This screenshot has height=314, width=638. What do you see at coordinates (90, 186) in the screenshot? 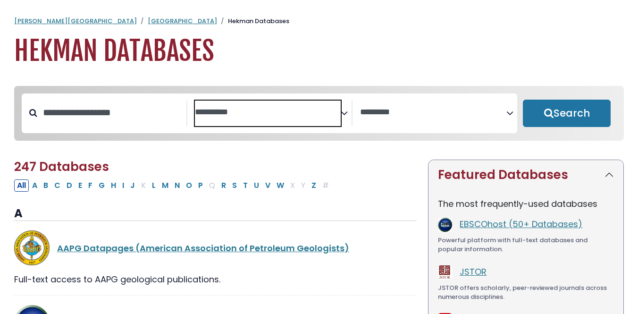
I see `button: Filter Results F` at bounding box center [90, 186].